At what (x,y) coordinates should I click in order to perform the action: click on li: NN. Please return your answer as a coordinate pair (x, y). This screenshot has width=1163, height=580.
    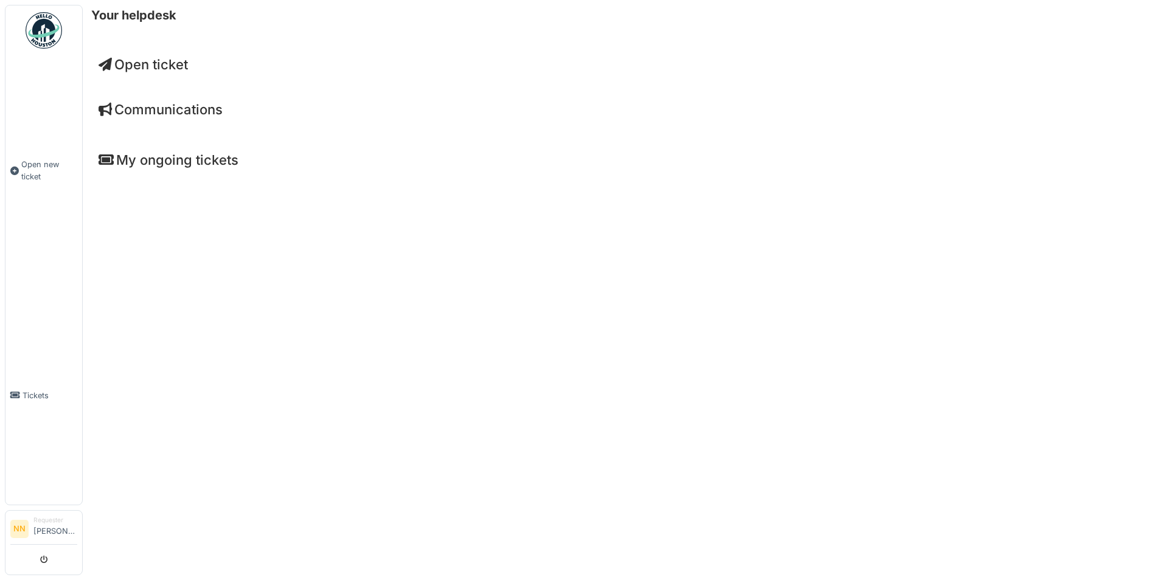
    Looking at the image, I should click on (19, 529).